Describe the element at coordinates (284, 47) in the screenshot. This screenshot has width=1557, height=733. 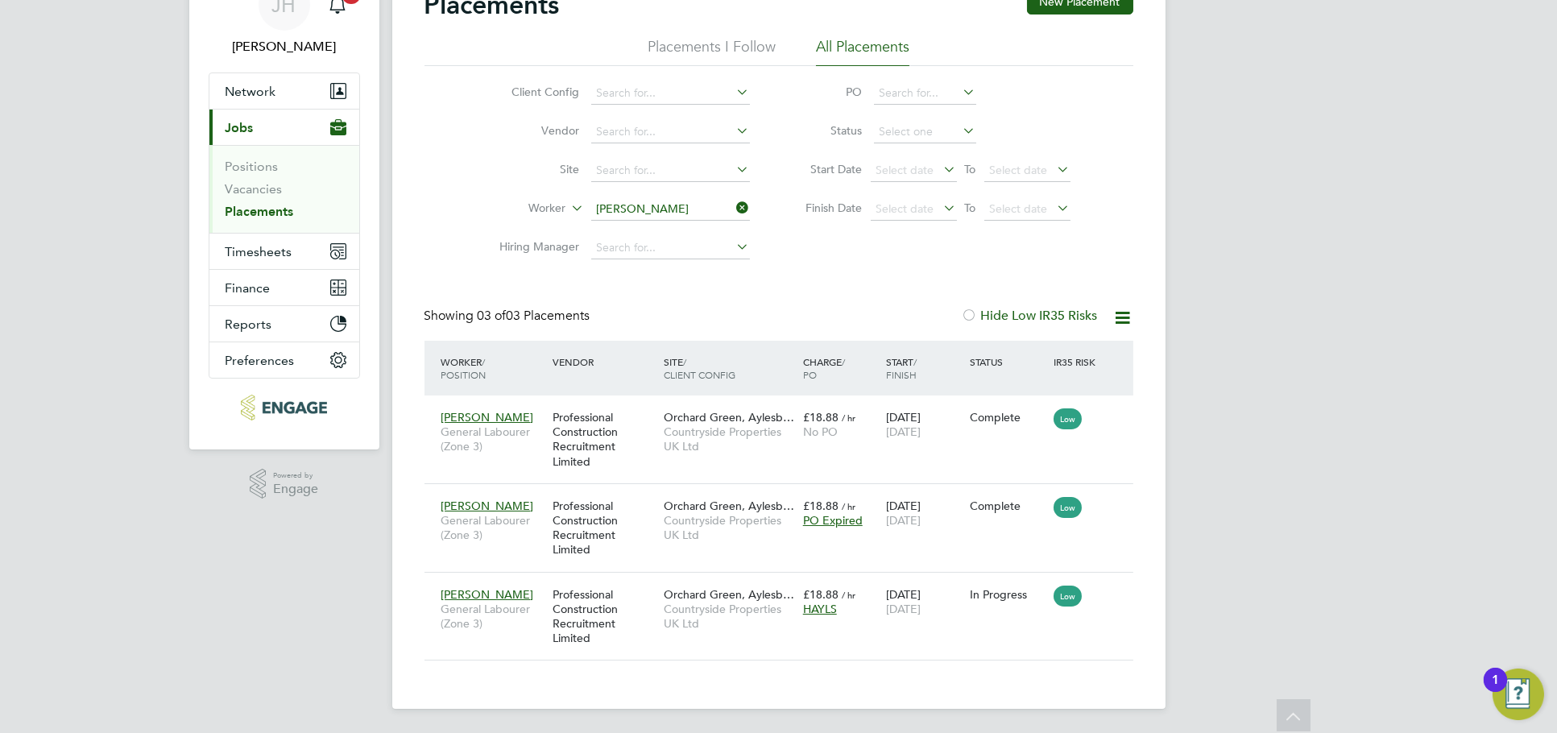
I see `span: Jess Hogan` at that location.